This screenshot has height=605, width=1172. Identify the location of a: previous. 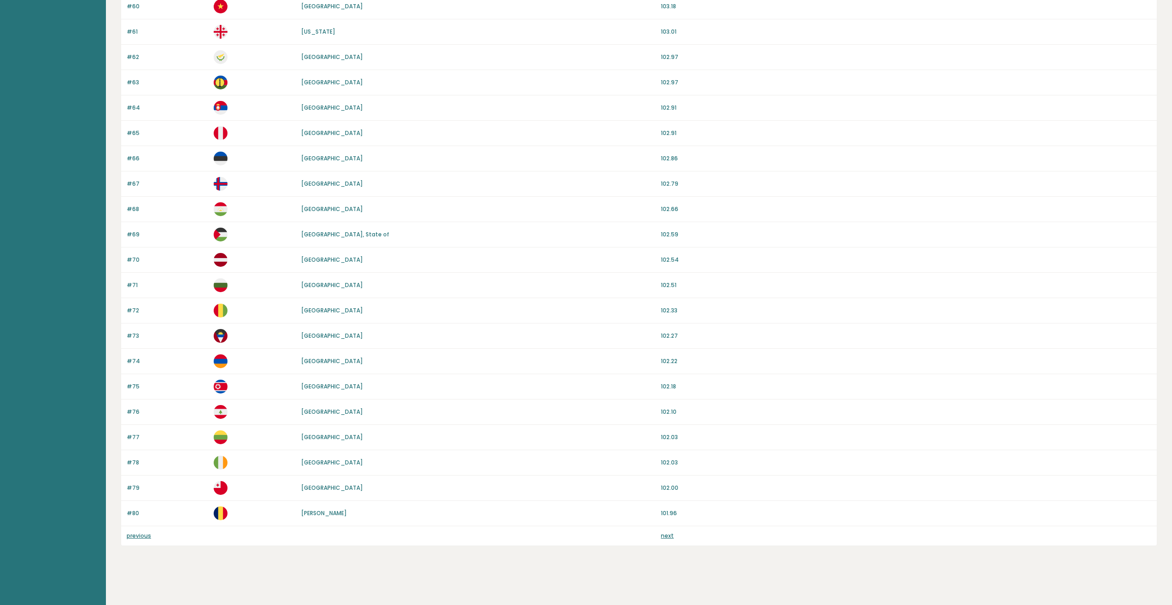
(139, 535).